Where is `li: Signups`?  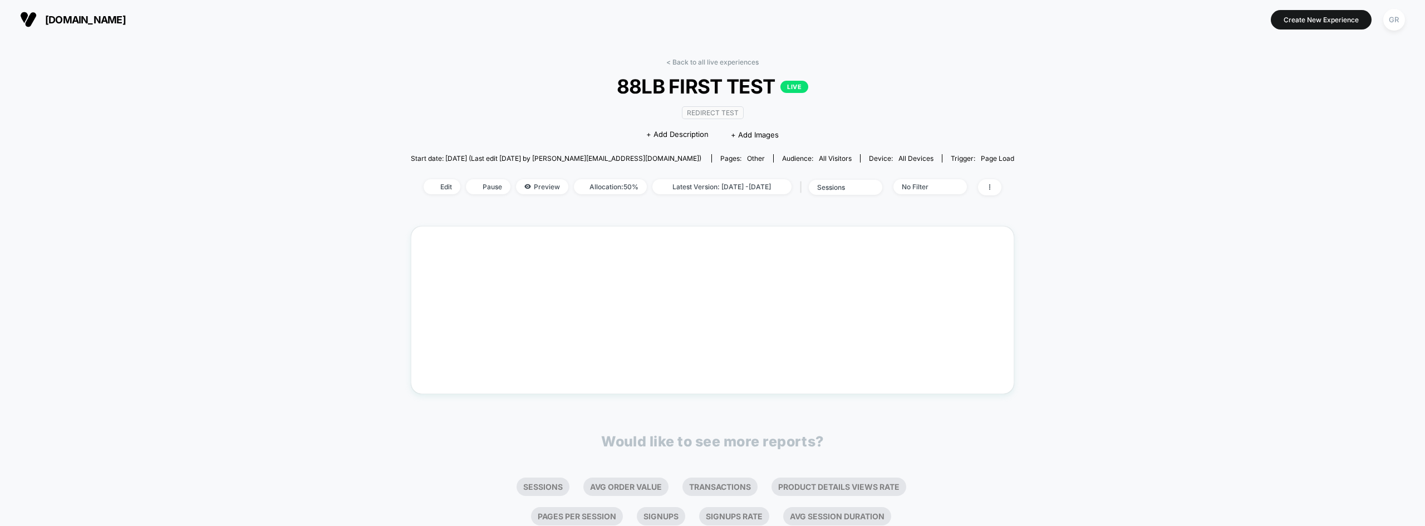 li: Signups is located at coordinates (661, 516).